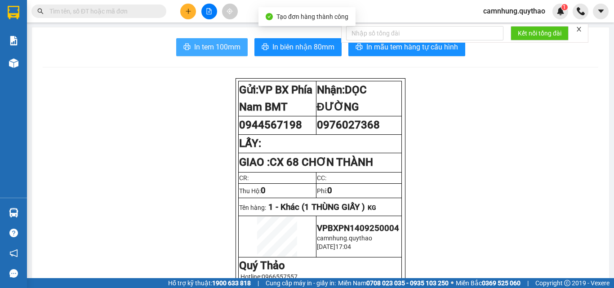 This screenshot has height=288, width=614. I want to click on span: In mẫu tem hàng tự cấu hình, so click(412, 47).